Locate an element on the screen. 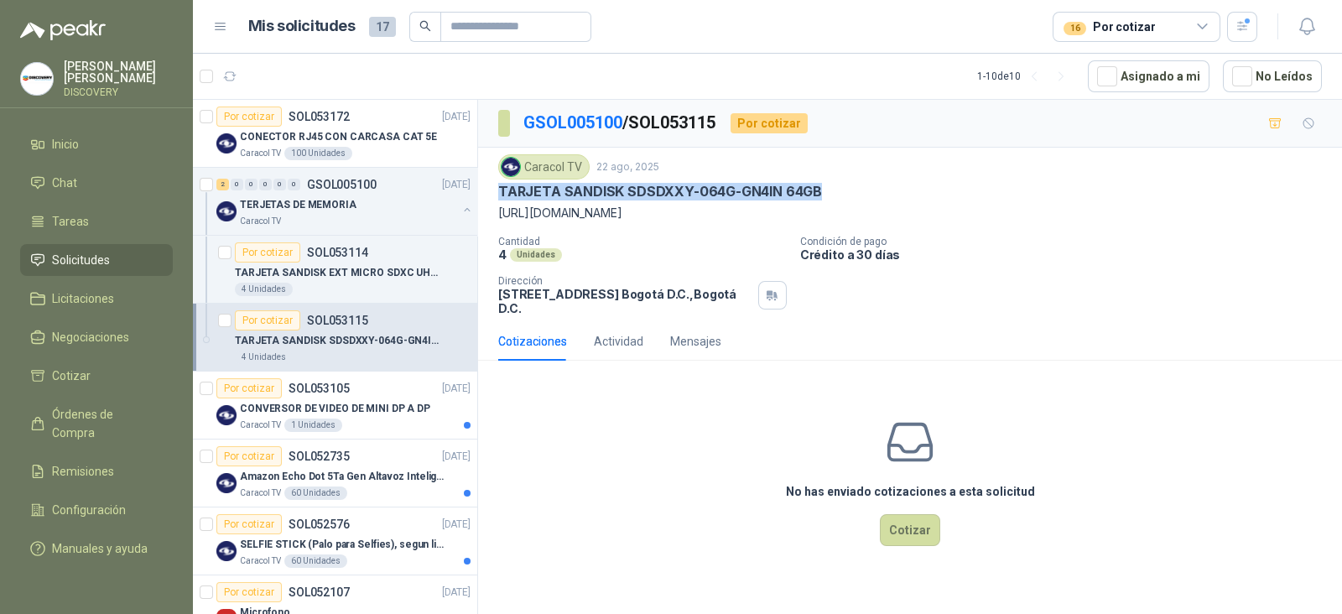  p: Crédito a 30 días is located at coordinates (1067, 254).